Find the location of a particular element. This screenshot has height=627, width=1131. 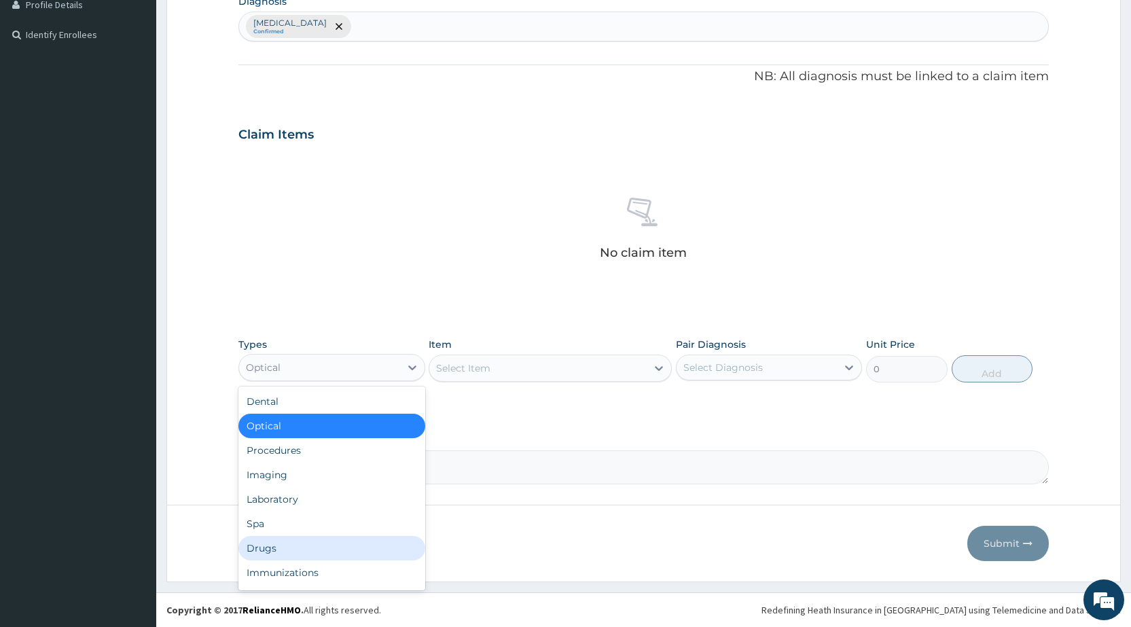

label: Comment is located at coordinates (643, 437).